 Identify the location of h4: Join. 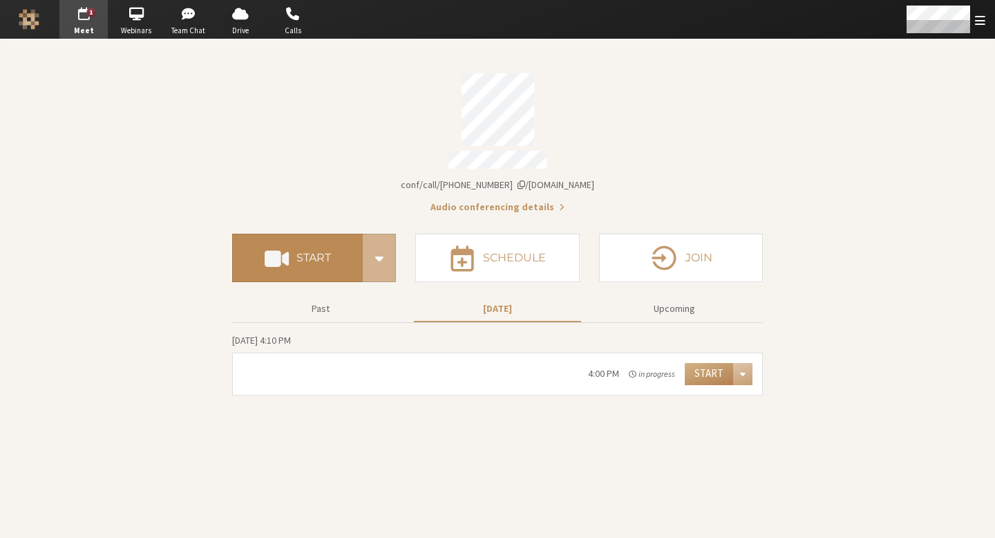
(699, 258).